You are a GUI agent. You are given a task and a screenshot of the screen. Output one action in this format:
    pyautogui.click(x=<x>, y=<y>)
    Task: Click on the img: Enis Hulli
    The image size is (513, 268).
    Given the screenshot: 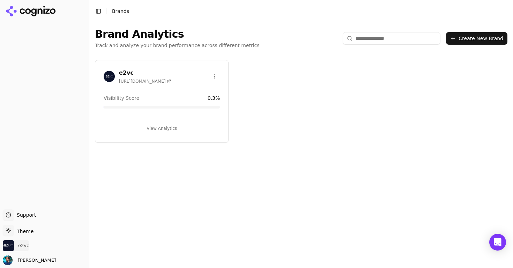 What is the action you would take?
    pyautogui.click(x=8, y=260)
    